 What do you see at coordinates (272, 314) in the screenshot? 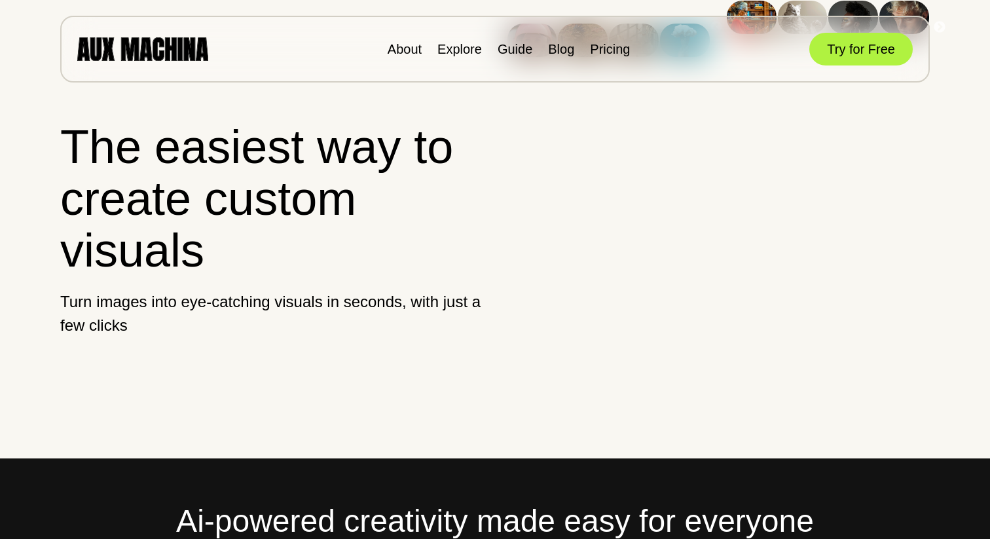
I see `p: Turn images into eye-catching visuals in seconds, with just a few clicks` at bounding box center [272, 314].